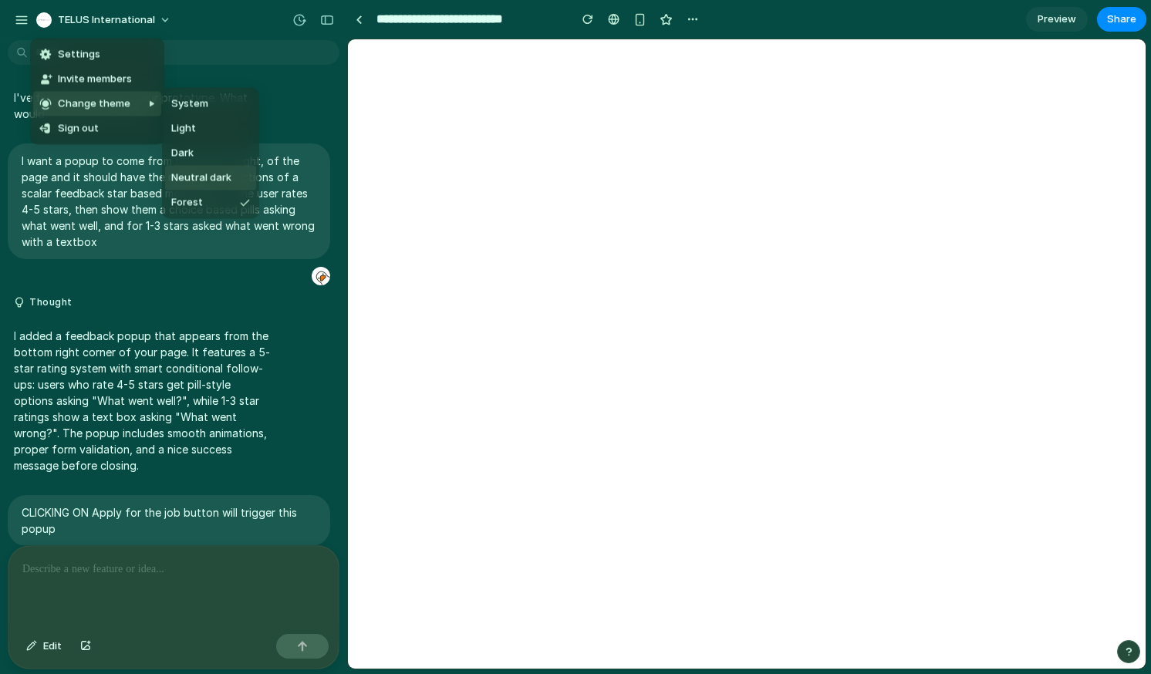  I want to click on span: Dark, so click(182, 154).